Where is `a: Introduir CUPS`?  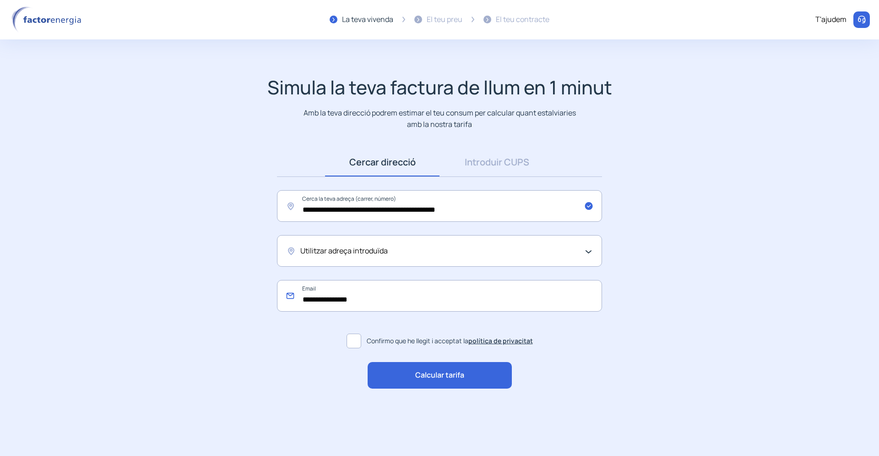
a: Introduir CUPS is located at coordinates (497, 162).